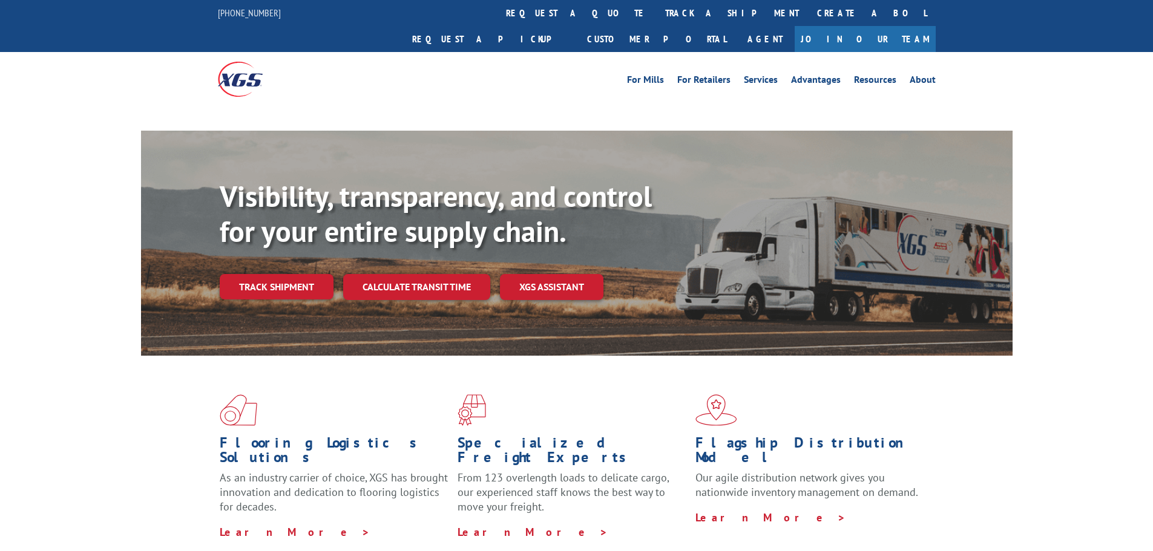 The height and width of the screenshot is (551, 1153). Describe the element at coordinates (704, 82) in the screenshot. I see `a: For Retailers` at that location.